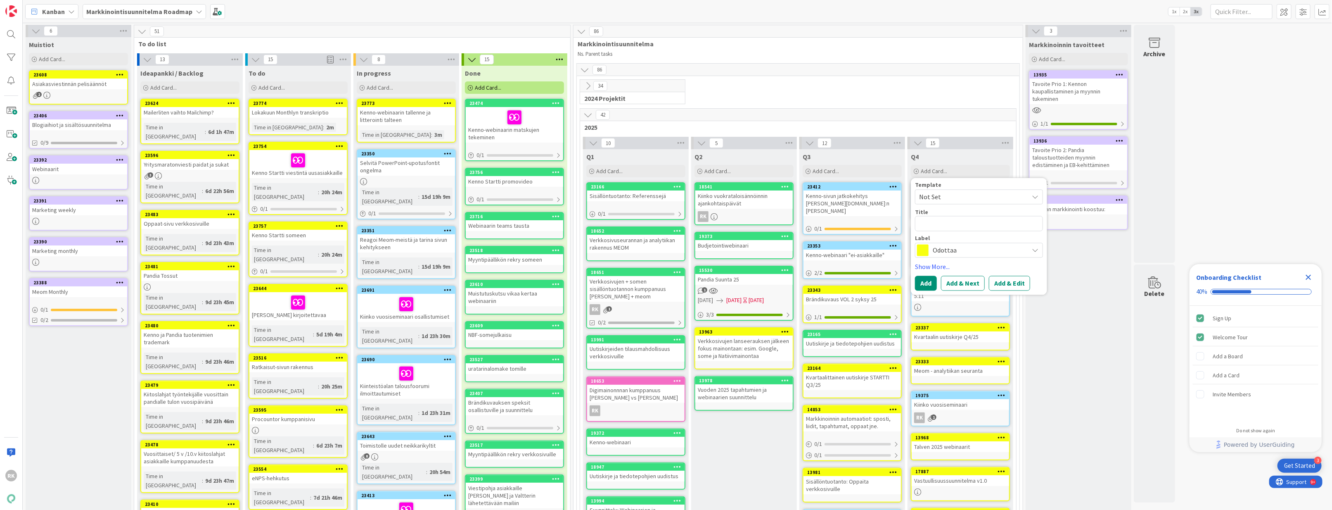 This screenshot has height=510, width=1332. I want to click on span: 10, so click(608, 143).